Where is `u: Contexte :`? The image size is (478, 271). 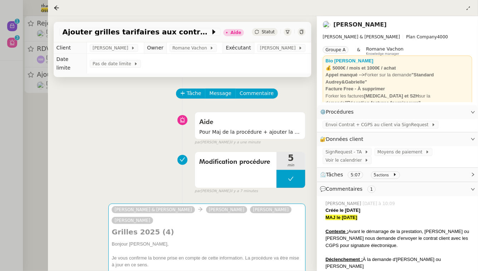 u: Contexte : is located at coordinates (337, 231).